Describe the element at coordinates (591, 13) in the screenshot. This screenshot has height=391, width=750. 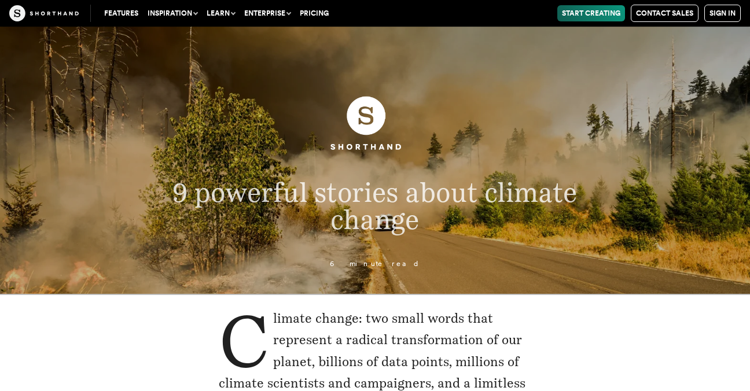
I see `a: Start Creating` at that location.